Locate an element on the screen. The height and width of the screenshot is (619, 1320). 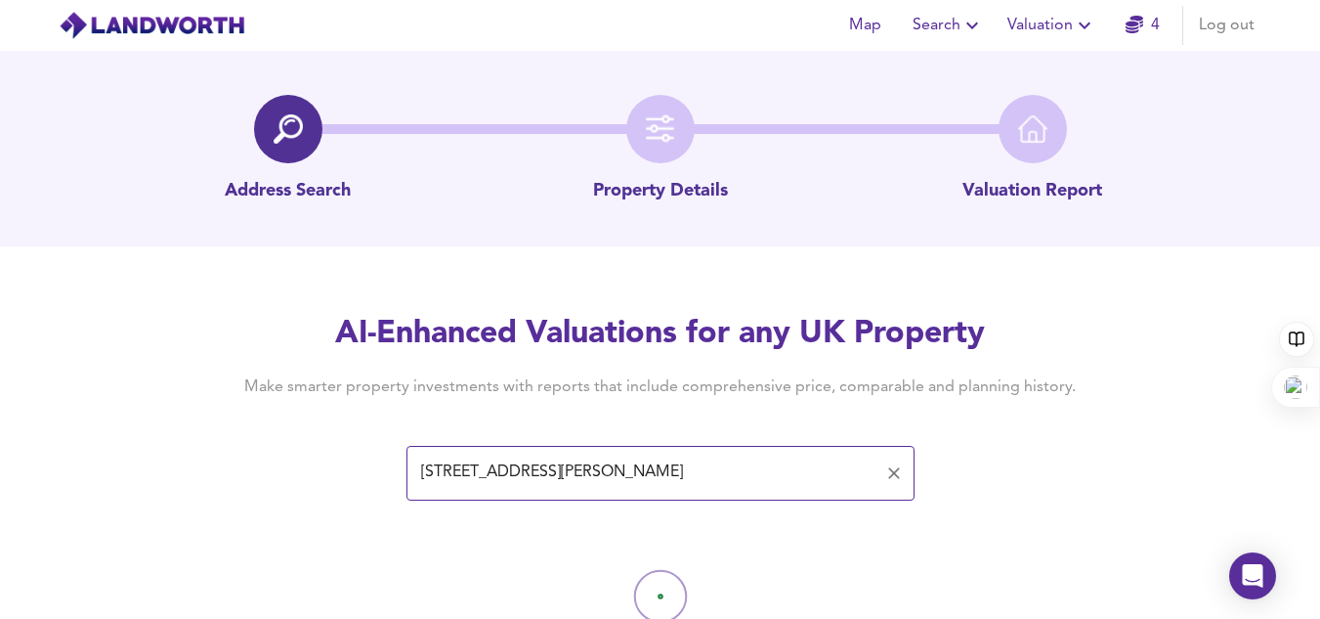
button: 4 is located at coordinates (1143, 25).